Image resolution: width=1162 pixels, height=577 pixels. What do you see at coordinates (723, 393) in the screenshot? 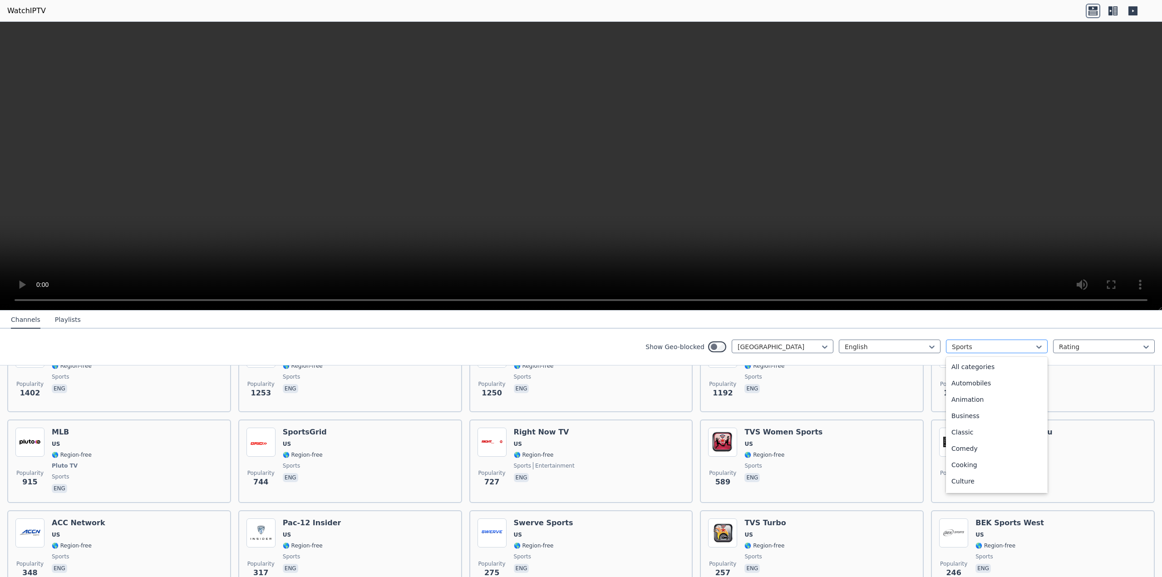
I see `span: 1192` at bounding box center [723, 393].